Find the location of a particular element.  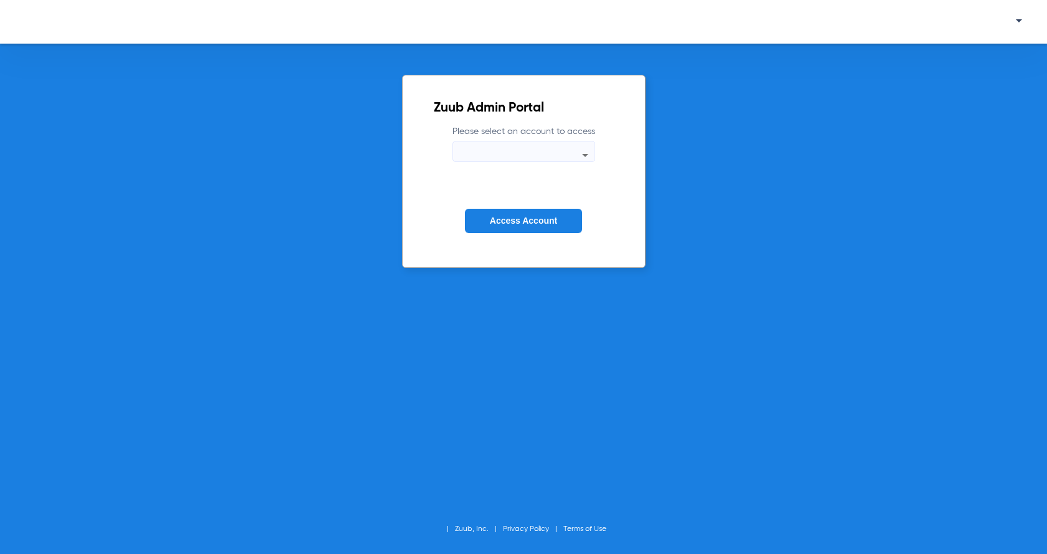

a: Privacy Policy is located at coordinates (526, 529).